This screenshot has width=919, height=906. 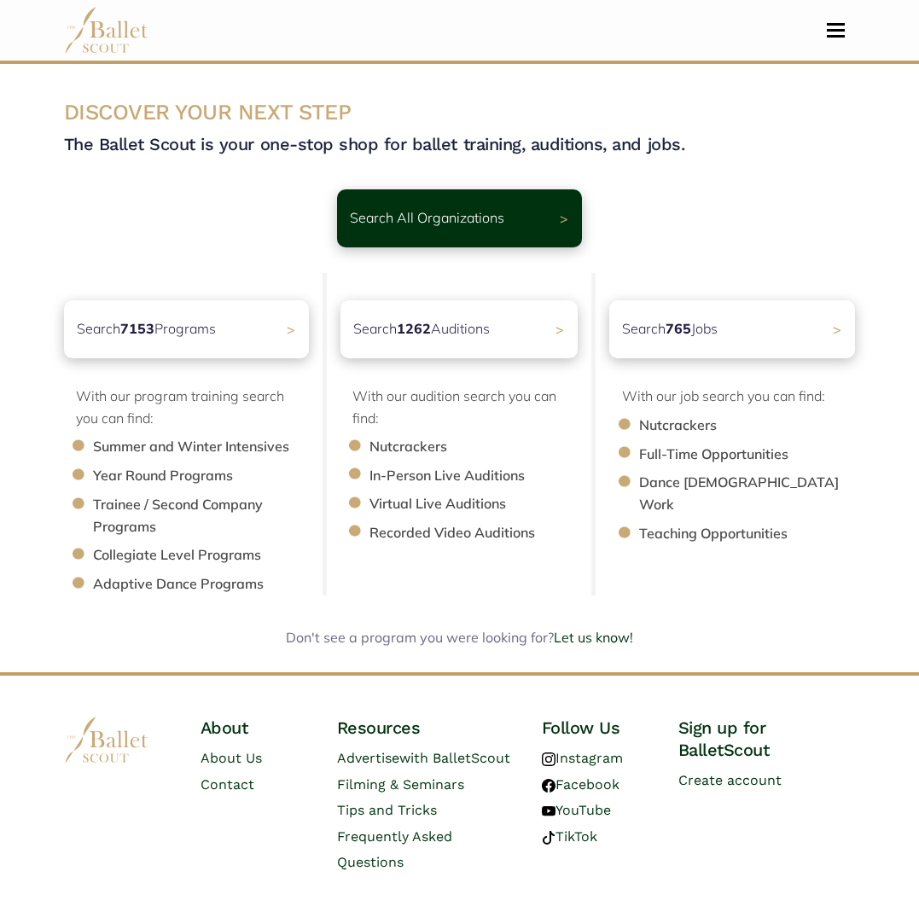 I want to click on button: Toggle navigation, so click(x=835, y=30).